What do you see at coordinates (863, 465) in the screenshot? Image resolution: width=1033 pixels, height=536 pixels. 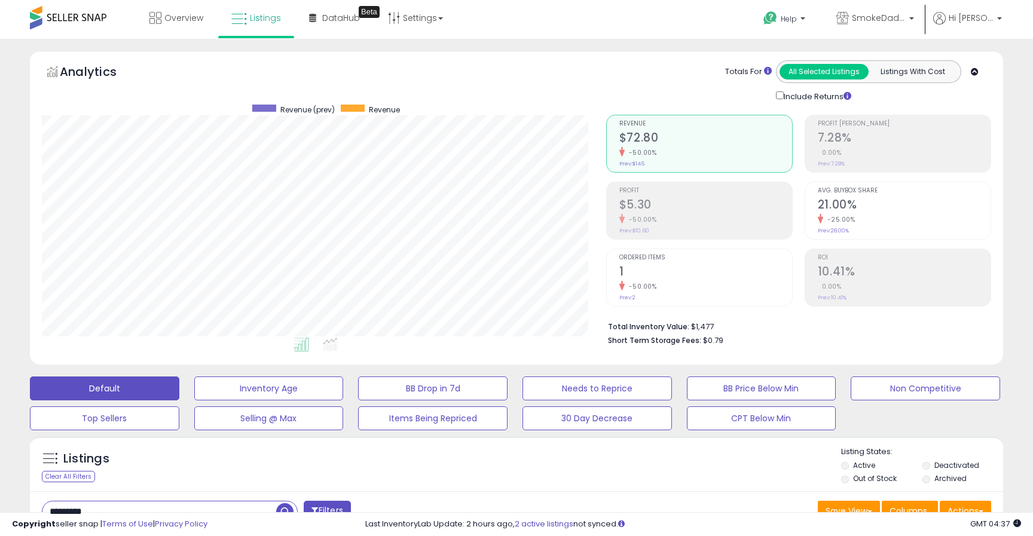 I see `label: Active` at bounding box center [863, 465].